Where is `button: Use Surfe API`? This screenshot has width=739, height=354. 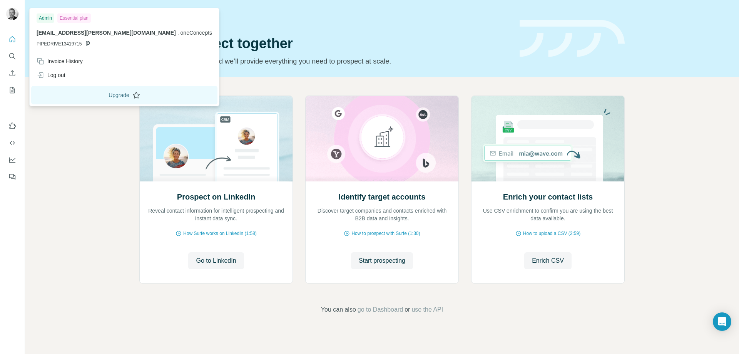
button: Use Surfe API is located at coordinates (12, 143).